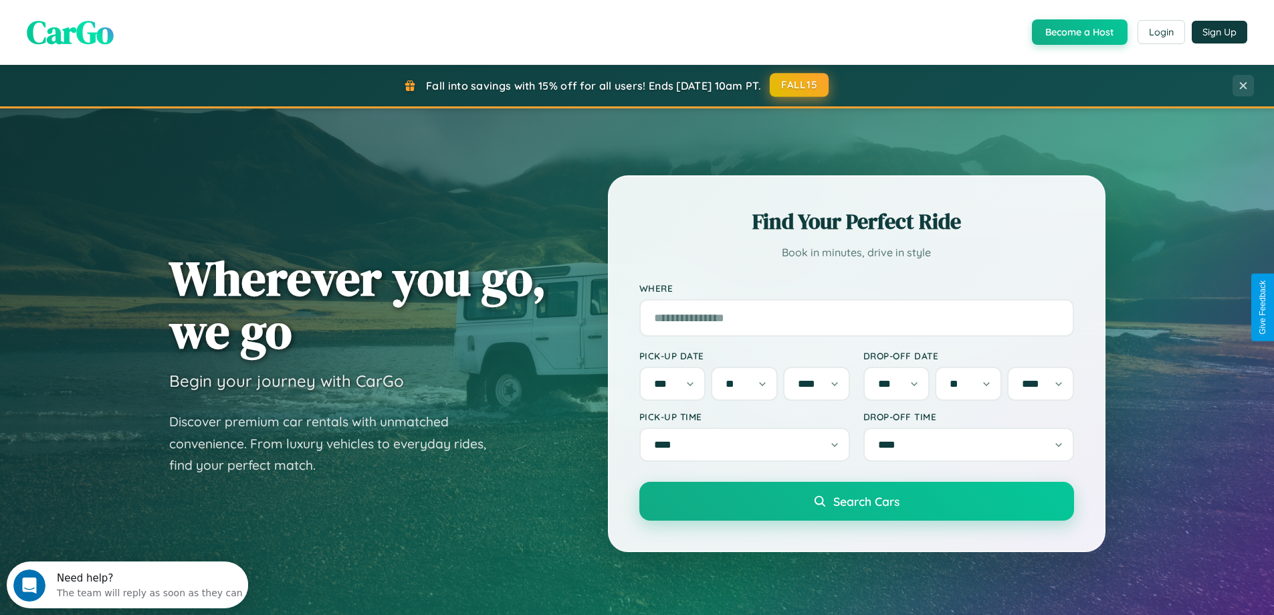 The height and width of the screenshot is (615, 1274). Describe the element at coordinates (857, 221) in the screenshot. I see `h2: Find Your Perfect Ride` at that location.